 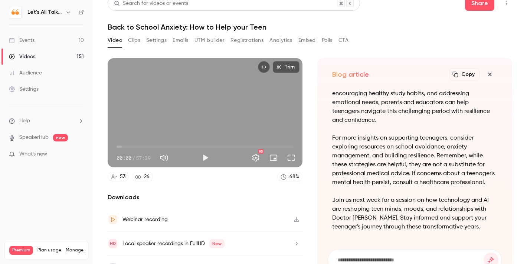 What do you see at coordinates (25, 73) in the screenshot?
I see `div: Audience` at bounding box center [25, 73].